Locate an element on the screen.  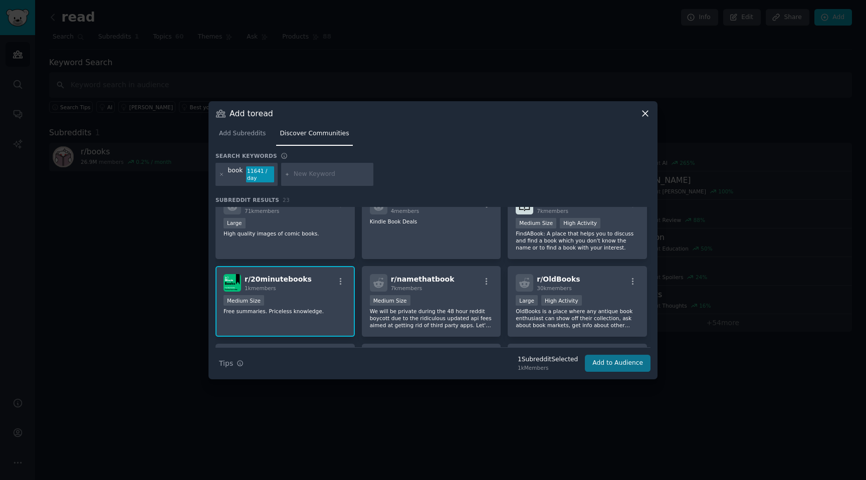
span: Discover Communities is located at coordinates (314, 134).